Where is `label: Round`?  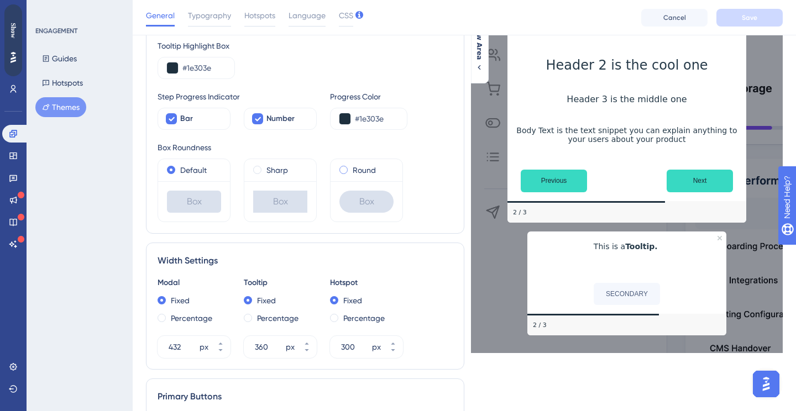
label: Round is located at coordinates (364, 170).